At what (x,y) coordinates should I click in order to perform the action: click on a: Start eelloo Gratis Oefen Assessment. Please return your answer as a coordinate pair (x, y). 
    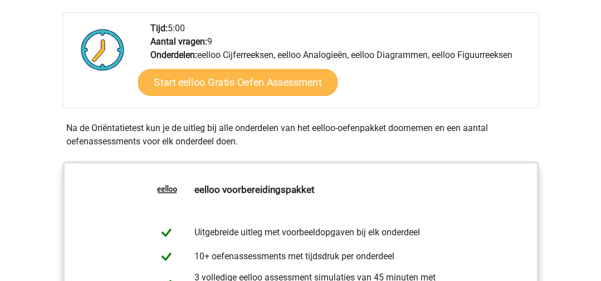
    Looking at the image, I should click on (237, 82).